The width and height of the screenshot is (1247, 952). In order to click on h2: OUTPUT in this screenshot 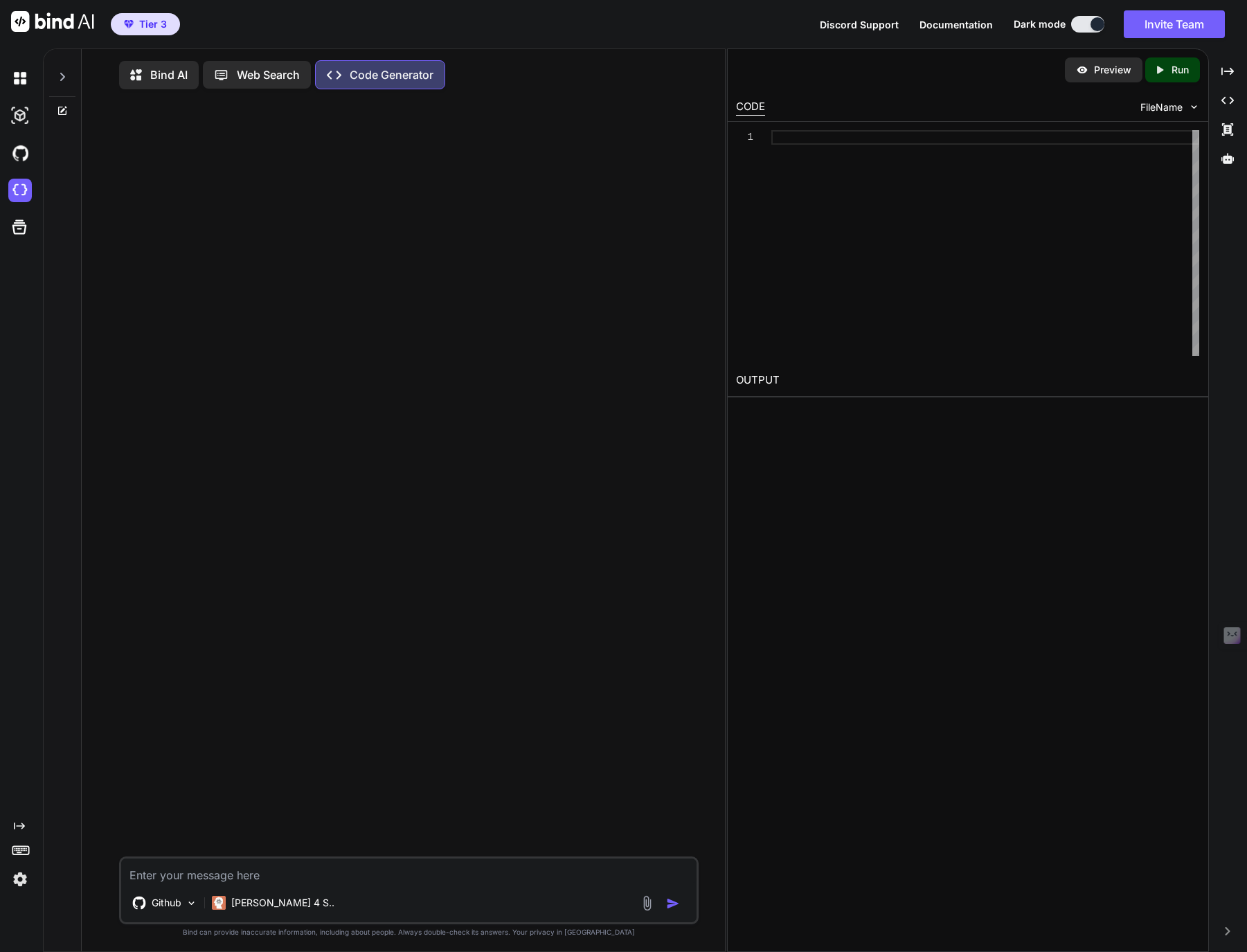, I will do `click(968, 380)`.